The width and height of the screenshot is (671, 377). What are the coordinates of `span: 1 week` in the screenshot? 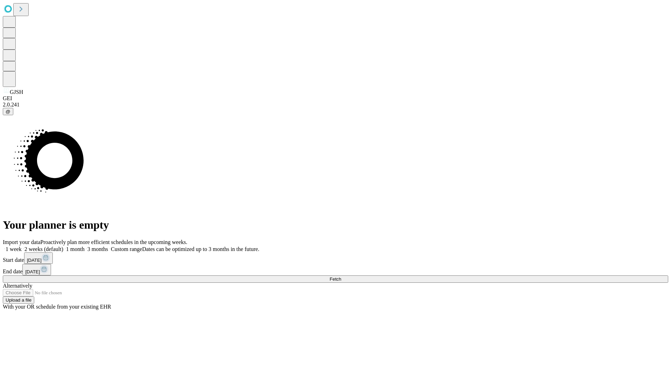 It's located at (14, 249).